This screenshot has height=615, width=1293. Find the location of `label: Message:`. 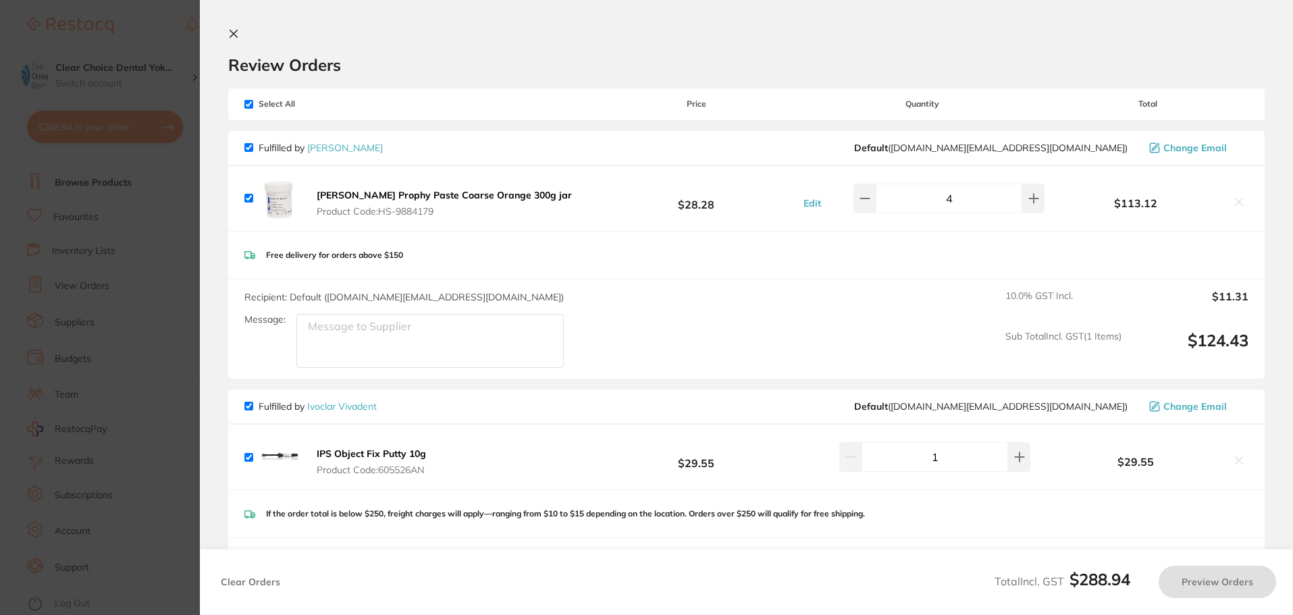

label: Message: is located at coordinates (265, 319).